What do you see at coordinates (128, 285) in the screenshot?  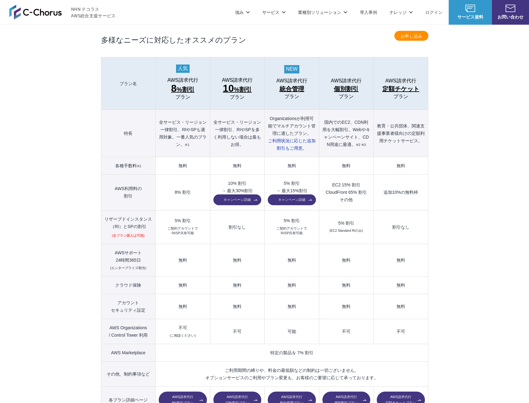 I see `th: クラウド保険` at bounding box center [128, 285].